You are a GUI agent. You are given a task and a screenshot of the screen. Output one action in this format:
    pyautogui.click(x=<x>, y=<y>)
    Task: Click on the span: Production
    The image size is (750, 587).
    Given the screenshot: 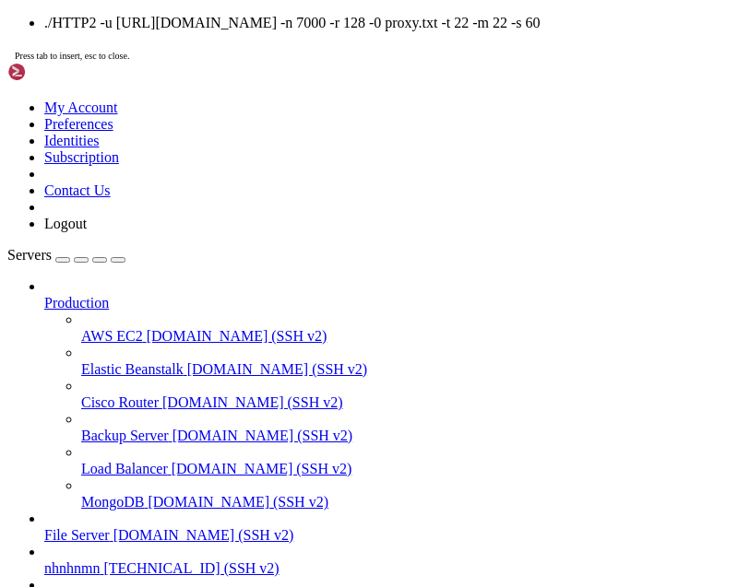 What is the action you would take?
    pyautogui.click(x=77, y=302)
    